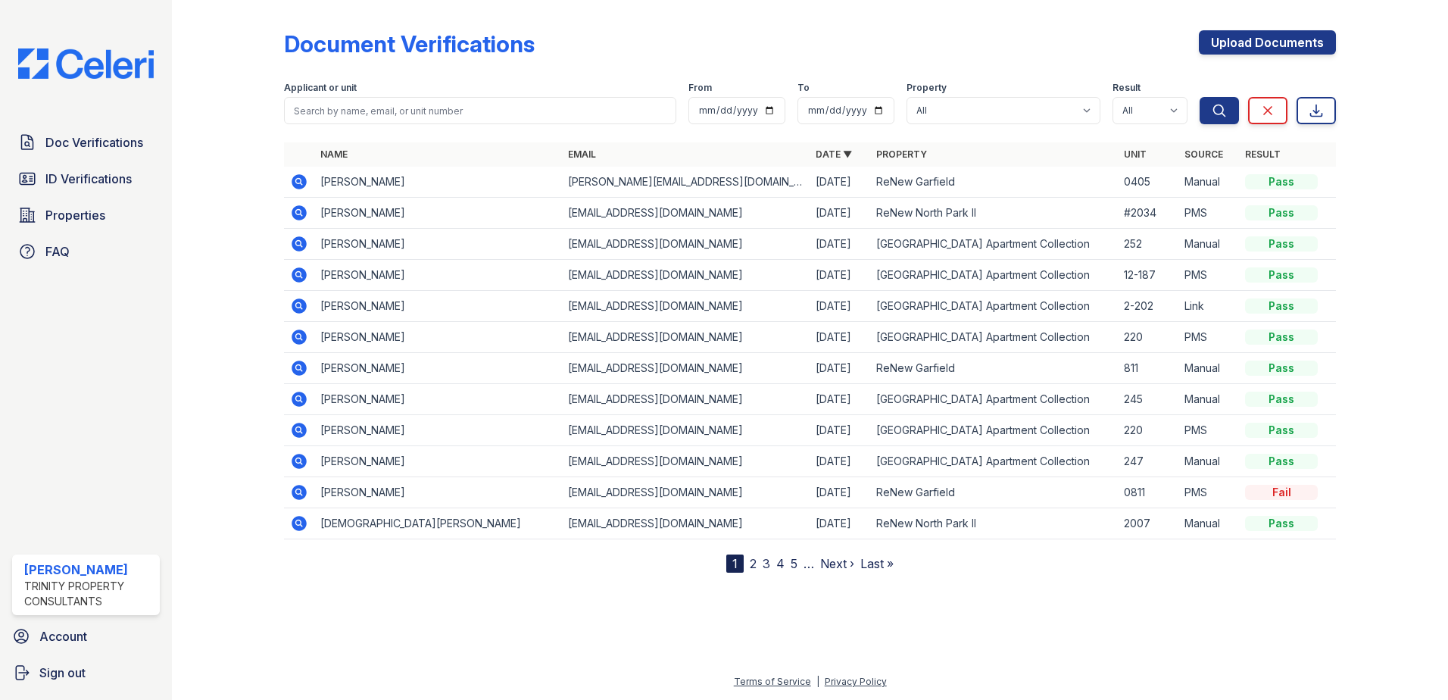 The height and width of the screenshot is (700, 1448). Describe the element at coordinates (766, 563) in the screenshot. I see `a: 3` at that location.